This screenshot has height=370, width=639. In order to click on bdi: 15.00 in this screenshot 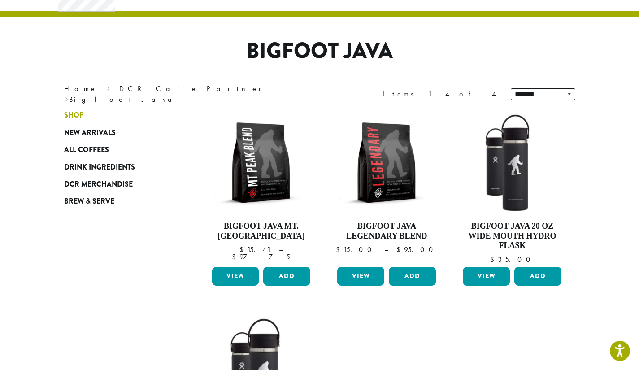, I will do `click(356, 249)`.